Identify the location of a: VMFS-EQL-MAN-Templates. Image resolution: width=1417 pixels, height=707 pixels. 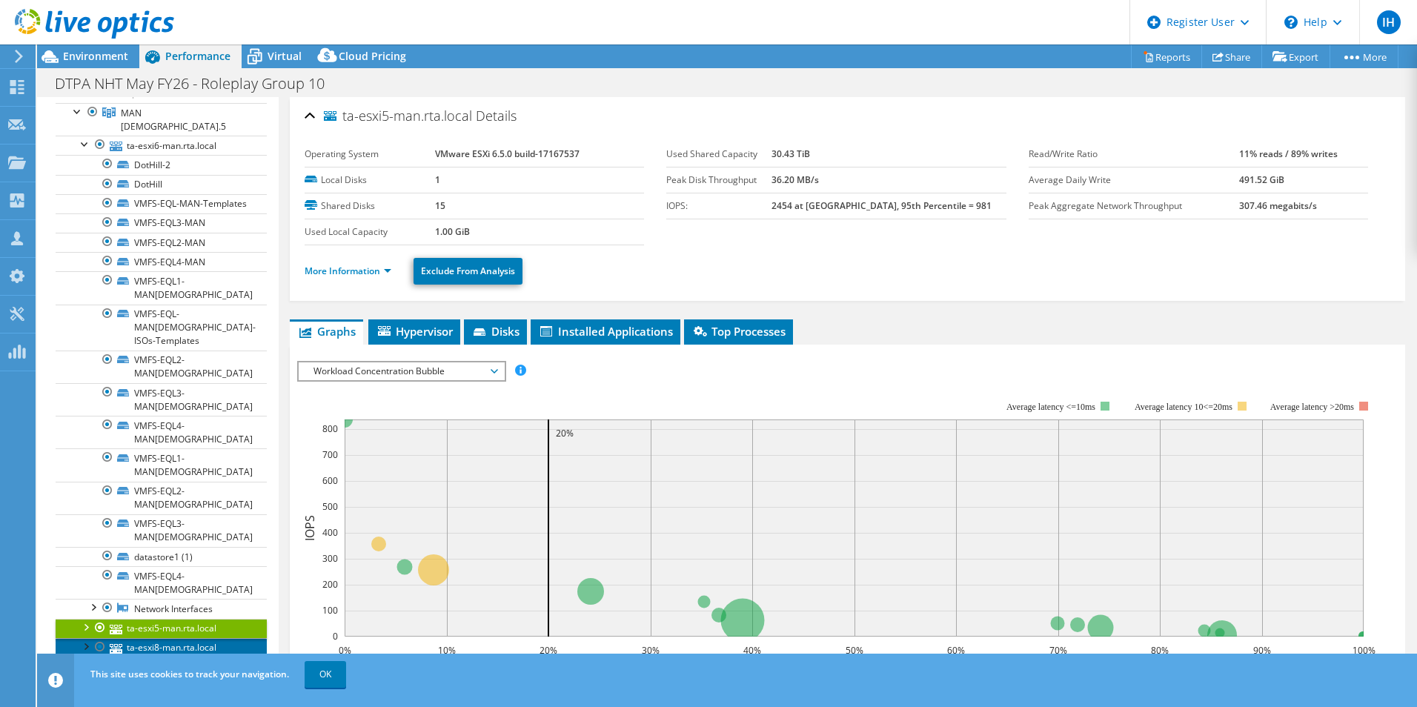
(161, 204).